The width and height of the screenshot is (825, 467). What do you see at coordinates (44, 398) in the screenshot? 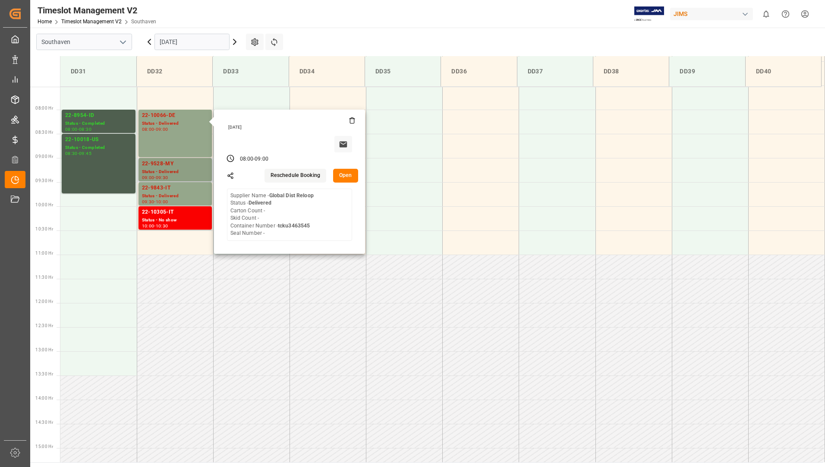
I see `span: 14:00 Hr` at bounding box center [44, 398].